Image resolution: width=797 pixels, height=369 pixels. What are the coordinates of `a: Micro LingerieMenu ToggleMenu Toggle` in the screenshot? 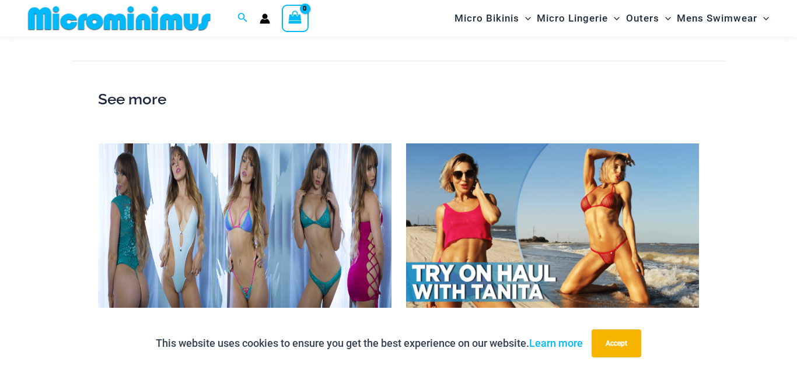 It's located at (578, 18).